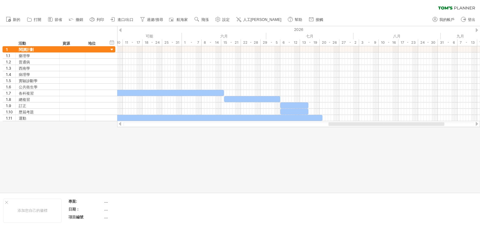  Describe the element at coordinates (33, 210) in the screenshot. I see `font: 添加您自己的徽標` at that location.